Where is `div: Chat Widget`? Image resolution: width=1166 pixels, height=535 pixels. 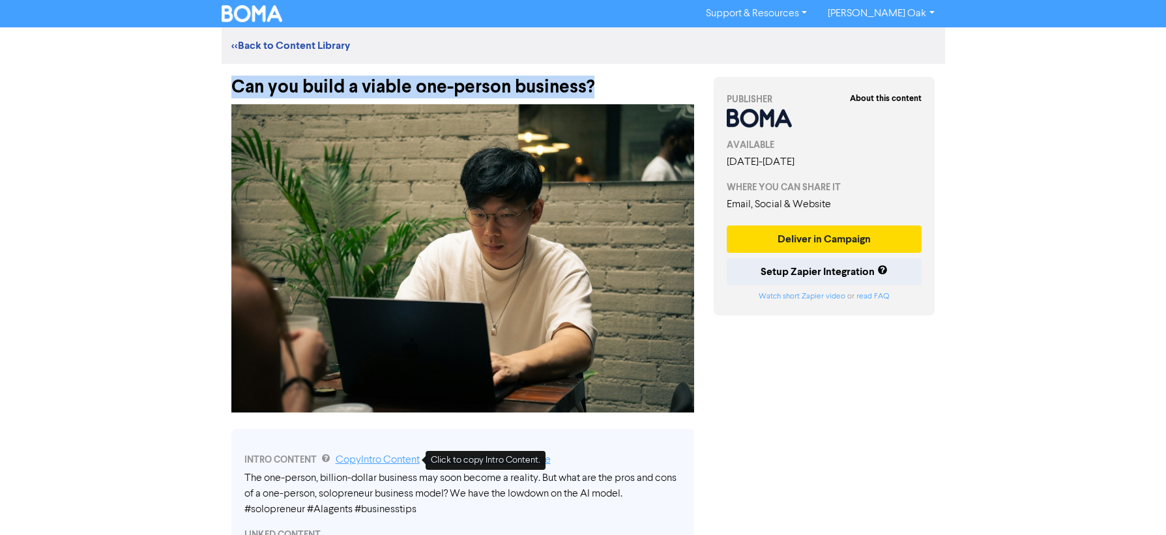
div: Chat Widget is located at coordinates (1133, 504).